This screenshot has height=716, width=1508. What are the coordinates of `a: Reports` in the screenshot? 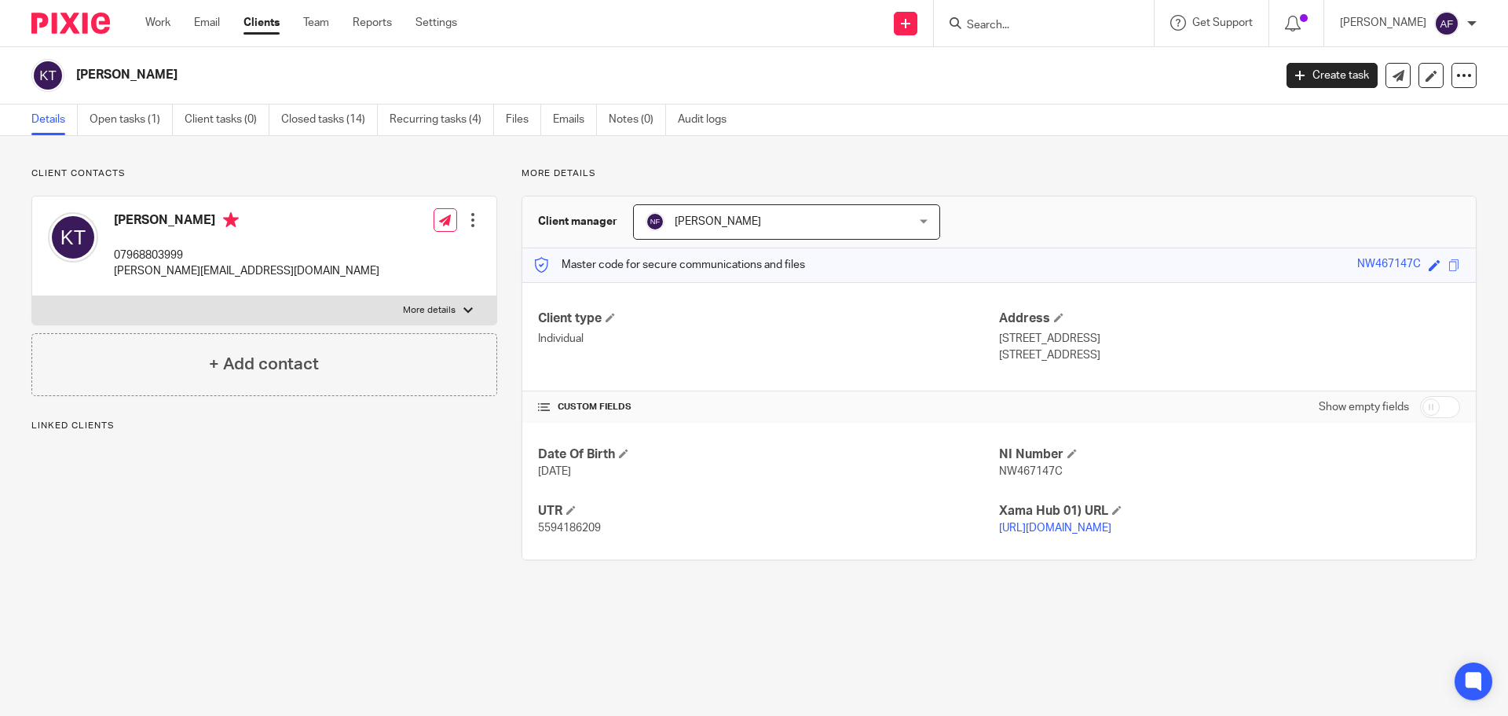 It's located at (372, 23).